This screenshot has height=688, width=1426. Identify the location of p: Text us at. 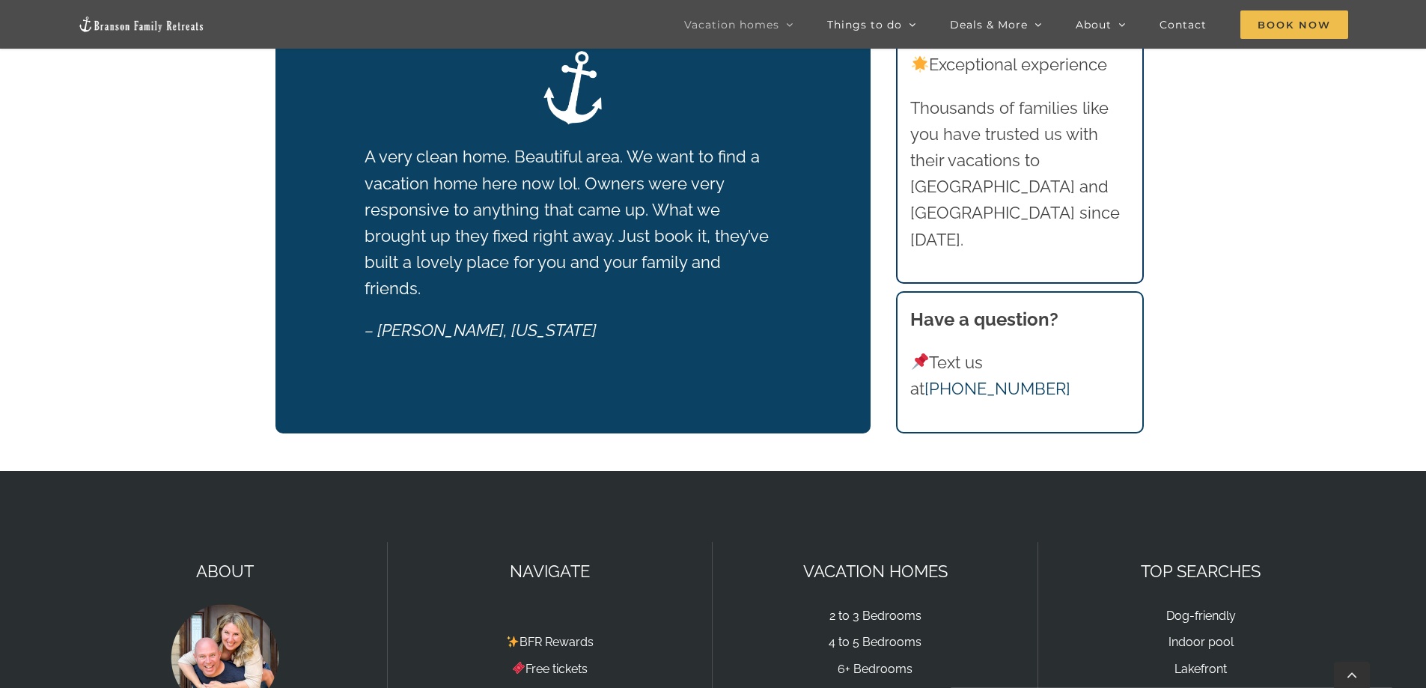
(1019, 376).